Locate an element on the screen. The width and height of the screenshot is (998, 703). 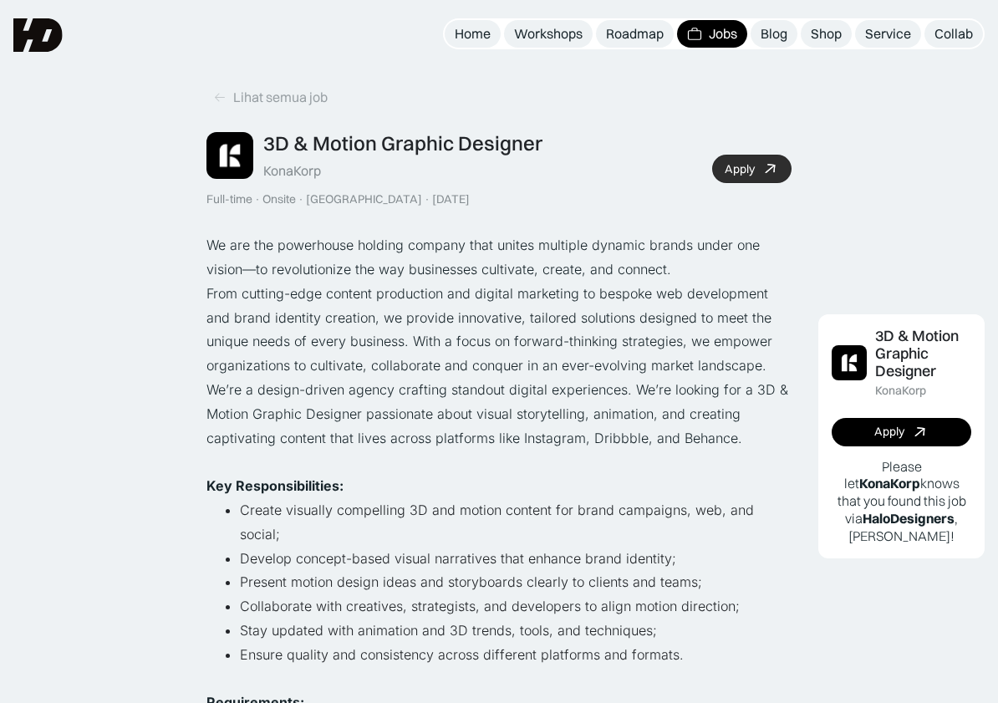
div: Home is located at coordinates (472, 33).